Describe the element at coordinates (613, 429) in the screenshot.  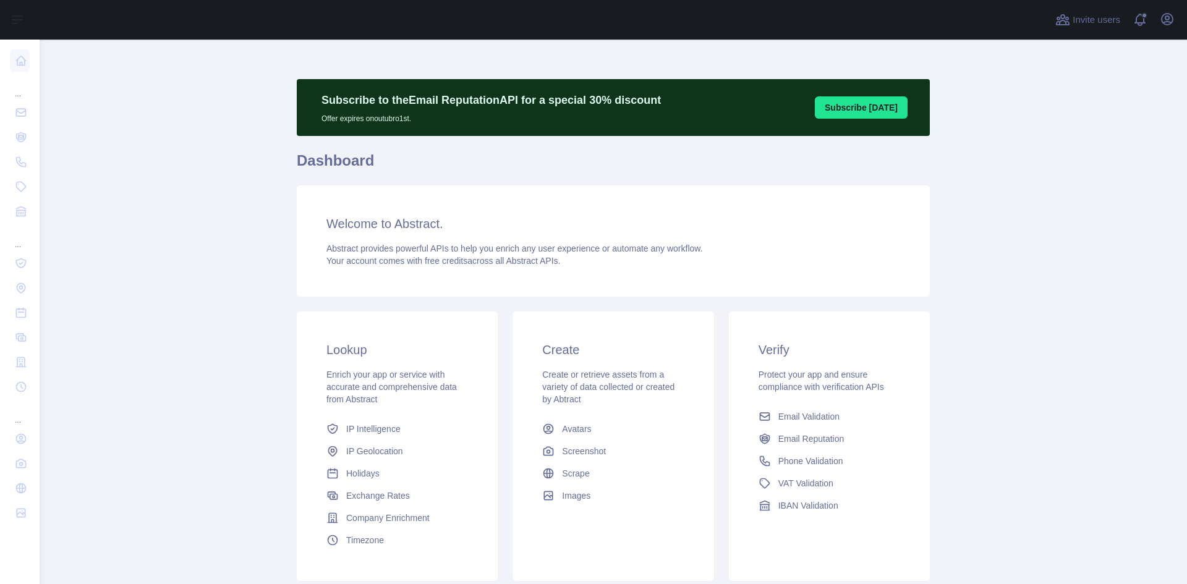
I see `a: Avatars` at that location.